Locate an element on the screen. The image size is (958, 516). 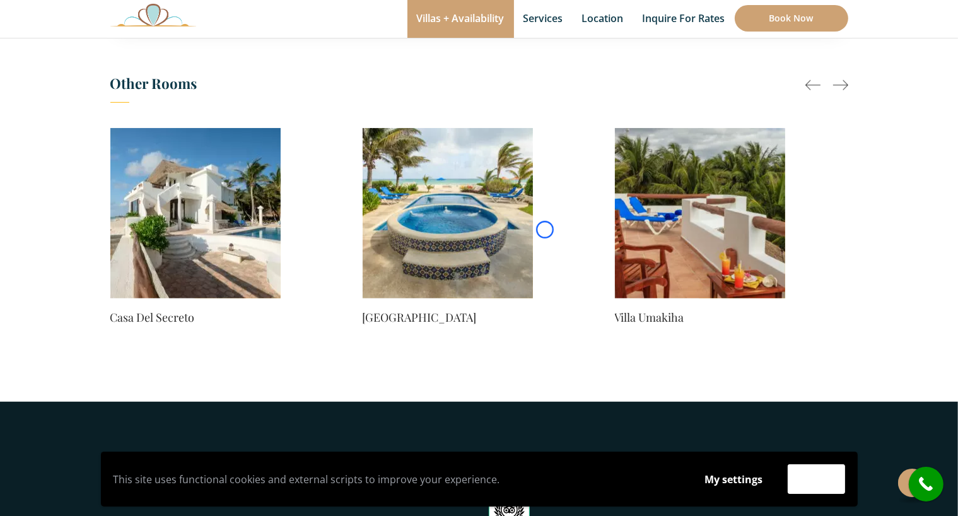
a: call is located at coordinates (926, 484).